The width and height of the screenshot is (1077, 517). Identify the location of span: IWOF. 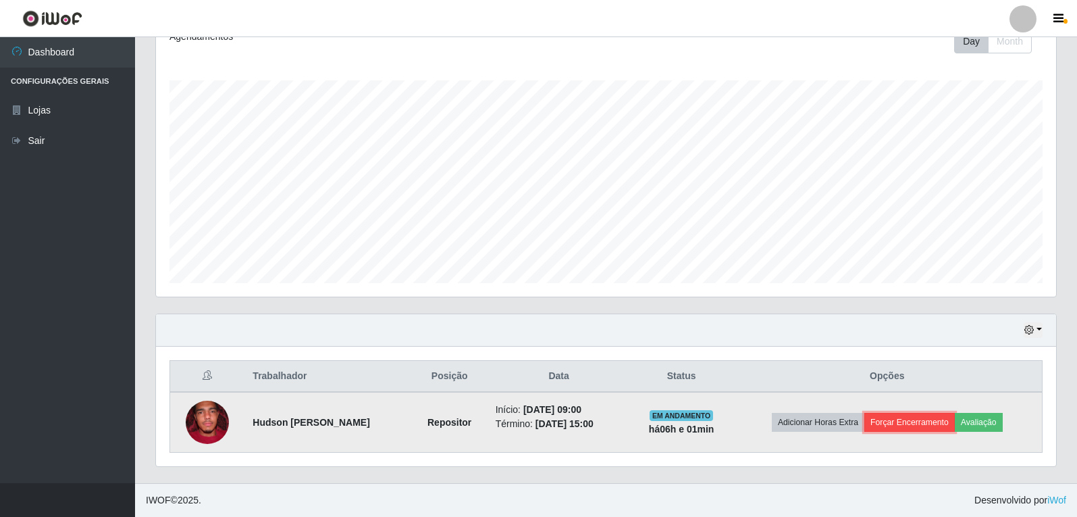
(158, 500).